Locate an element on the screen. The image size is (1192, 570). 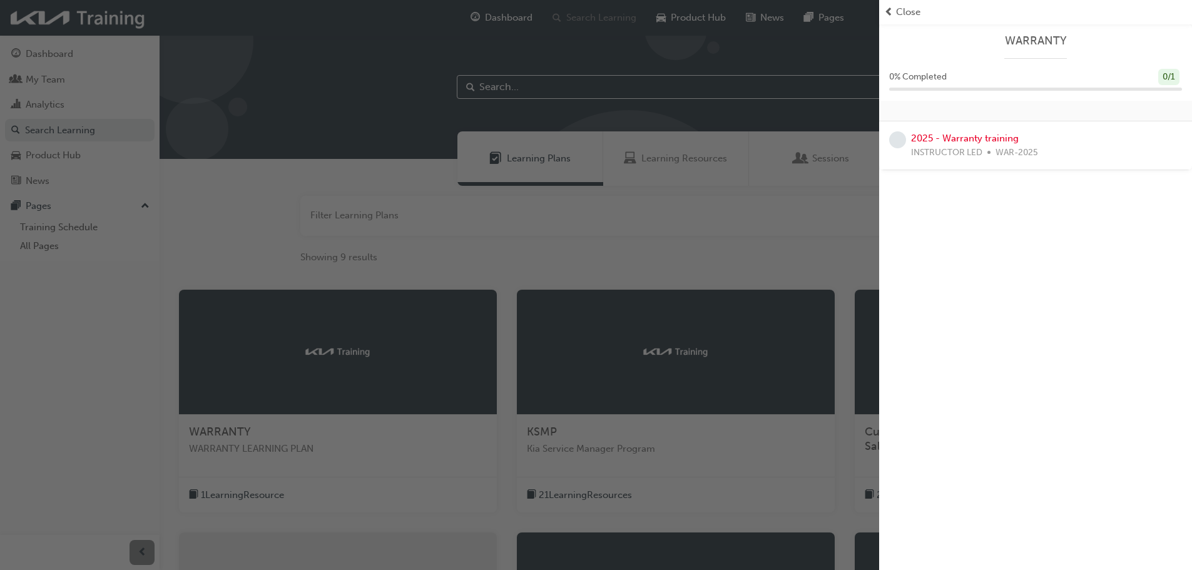
span: Close is located at coordinates (908, 12).